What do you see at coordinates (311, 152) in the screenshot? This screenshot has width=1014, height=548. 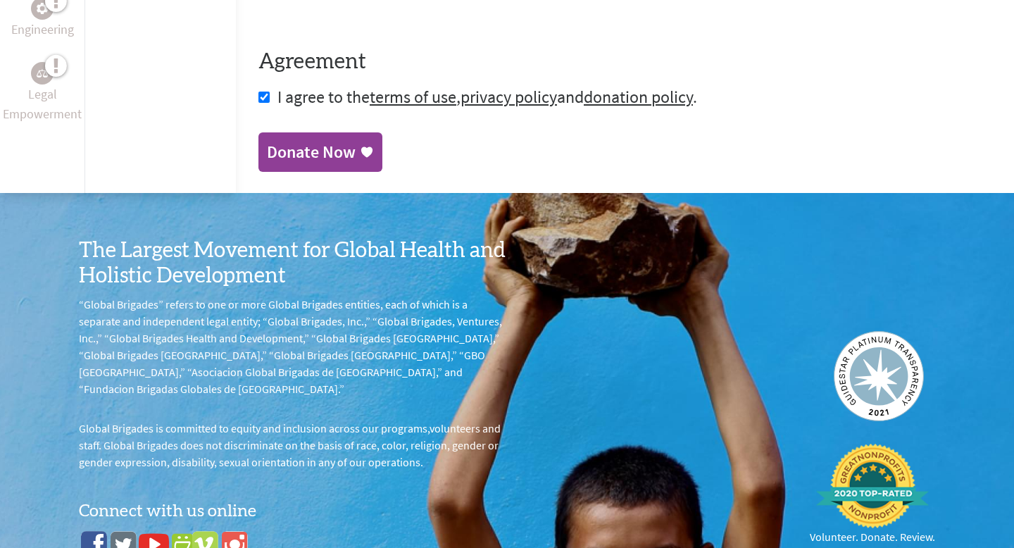 I see `div: Donate Now` at bounding box center [311, 152].